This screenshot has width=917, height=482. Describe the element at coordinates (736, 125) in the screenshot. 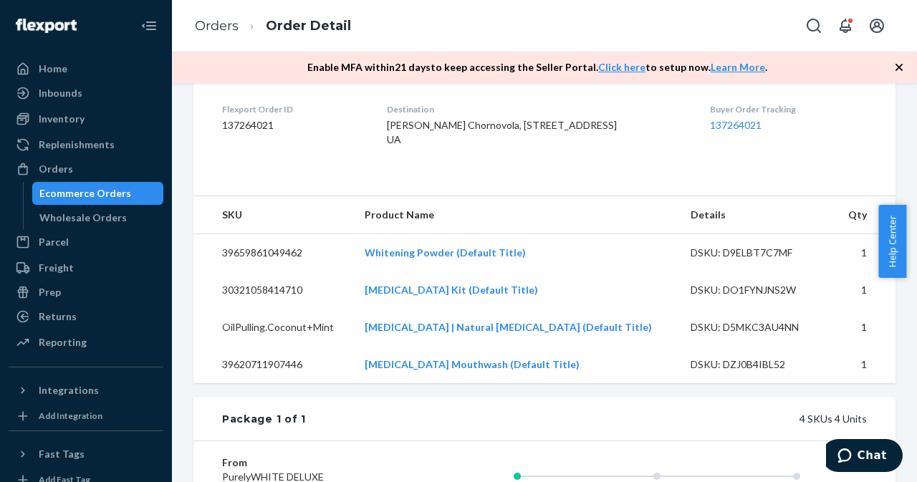

I see `a: 137264021` at that location.